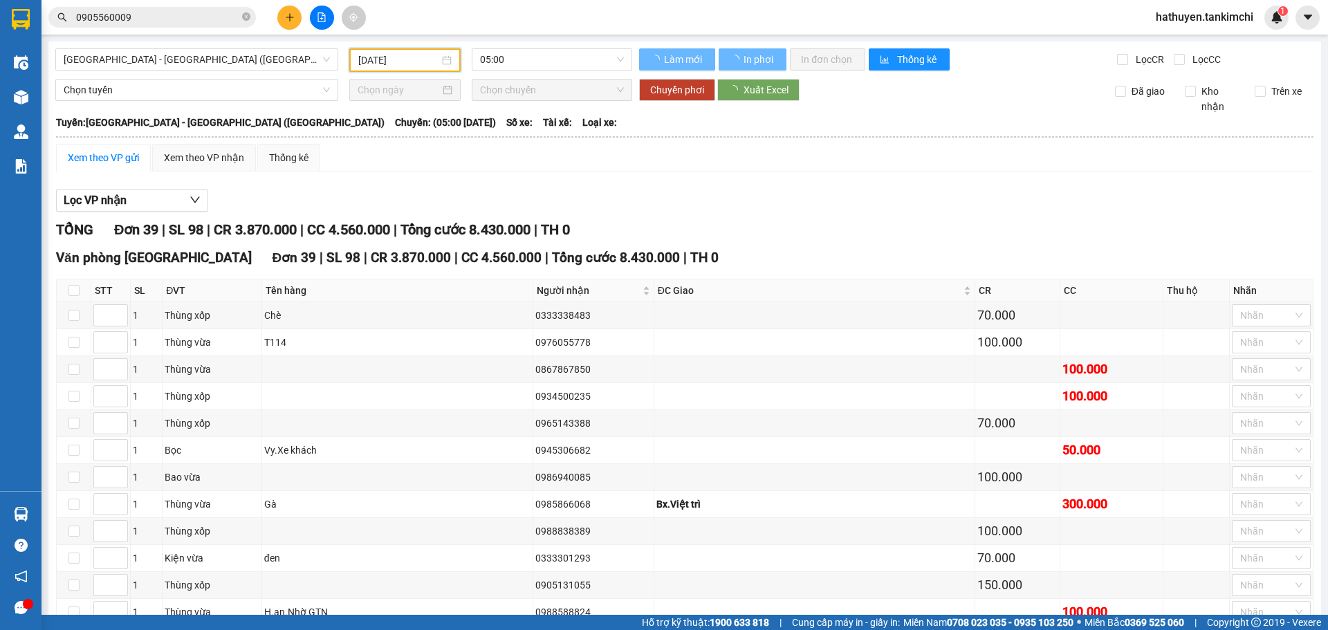 This screenshot has height=630, width=1328. Describe the element at coordinates (753, 60) in the screenshot. I see `button: In phơi` at that location.